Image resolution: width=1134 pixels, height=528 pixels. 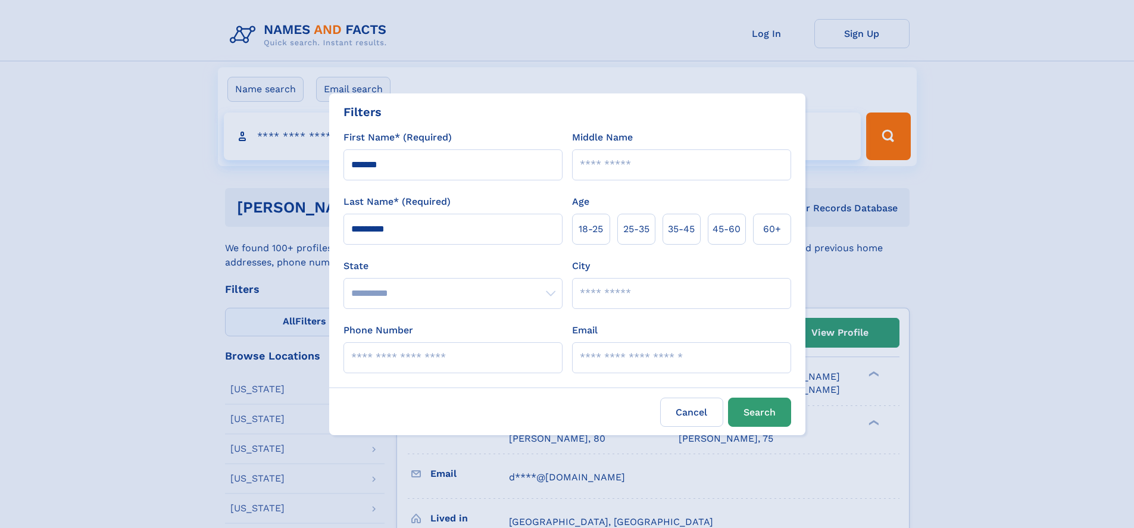 I want to click on label: Email, so click(x=585, y=330).